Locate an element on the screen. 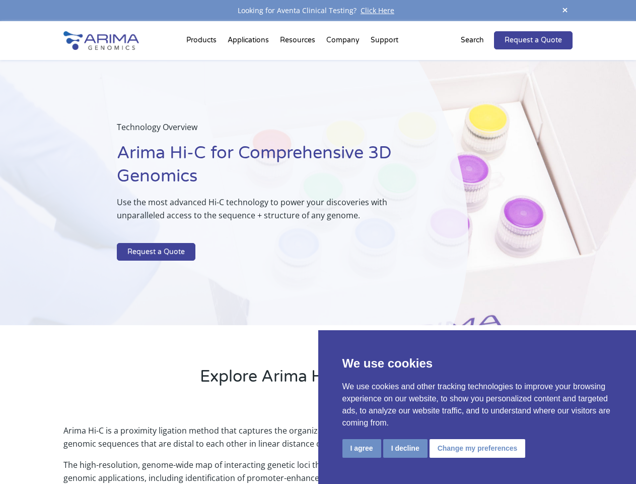  p: We use cookies is located at coordinates (478, 363).